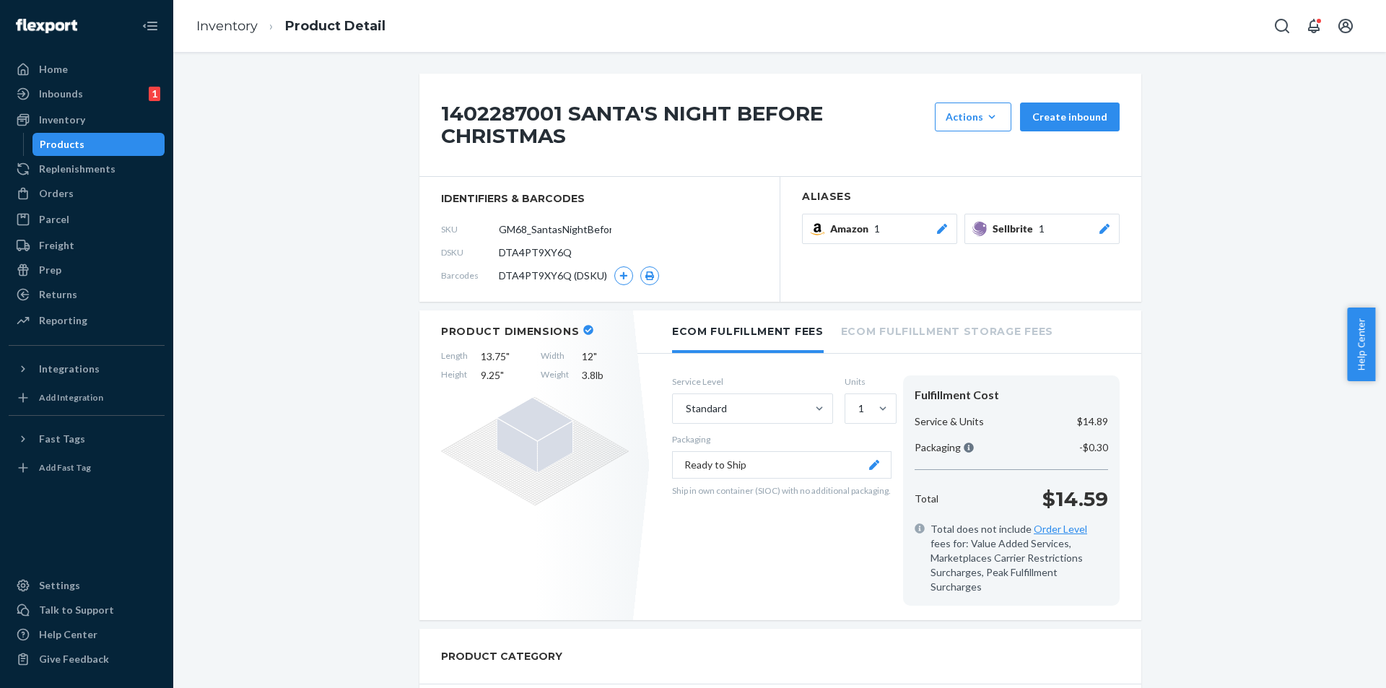 Image resolution: width=1386 pixels, height=688 pixels. What do you see at coordinates (87, 245) in the screenshot?
I see `a: Freight` at bounding box center [87, 245].